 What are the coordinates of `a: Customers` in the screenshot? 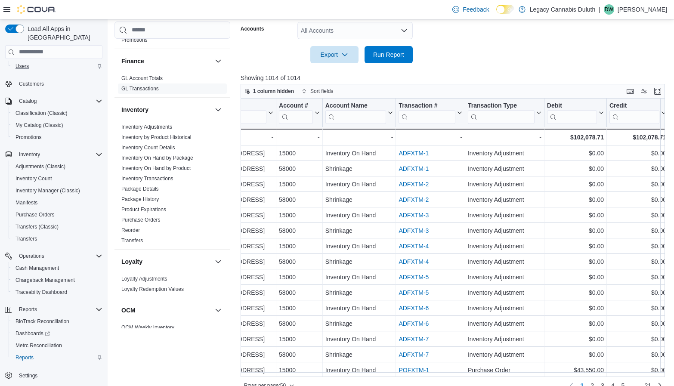 It's located at (31, 84).